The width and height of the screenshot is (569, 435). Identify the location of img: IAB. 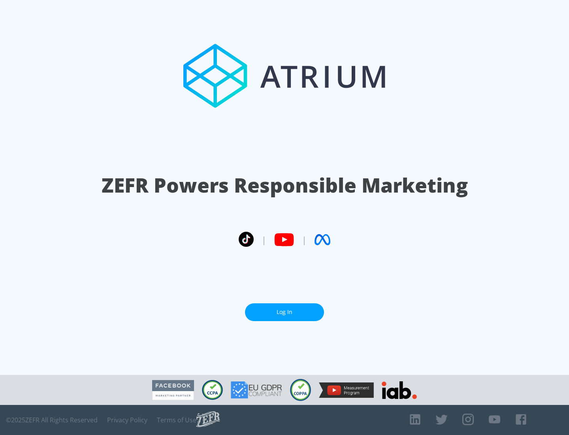
(399, 390).